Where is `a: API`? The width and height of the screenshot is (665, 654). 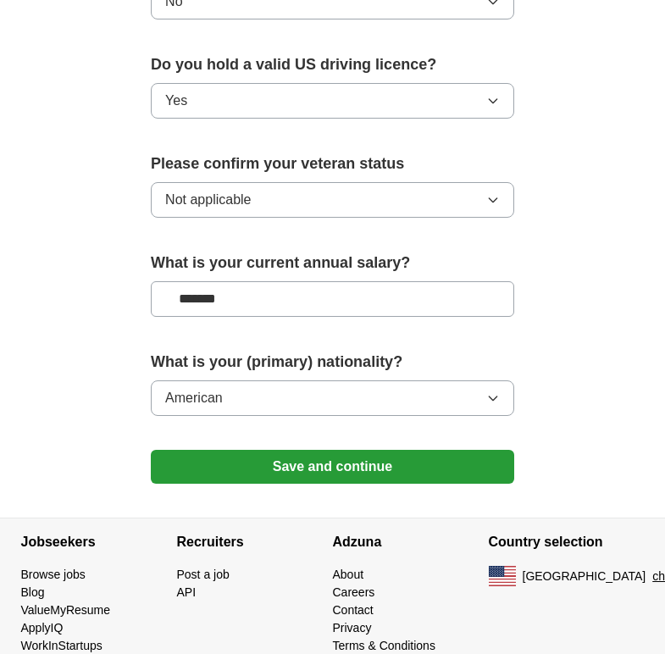
a: API is located at coordinates (186, 592).